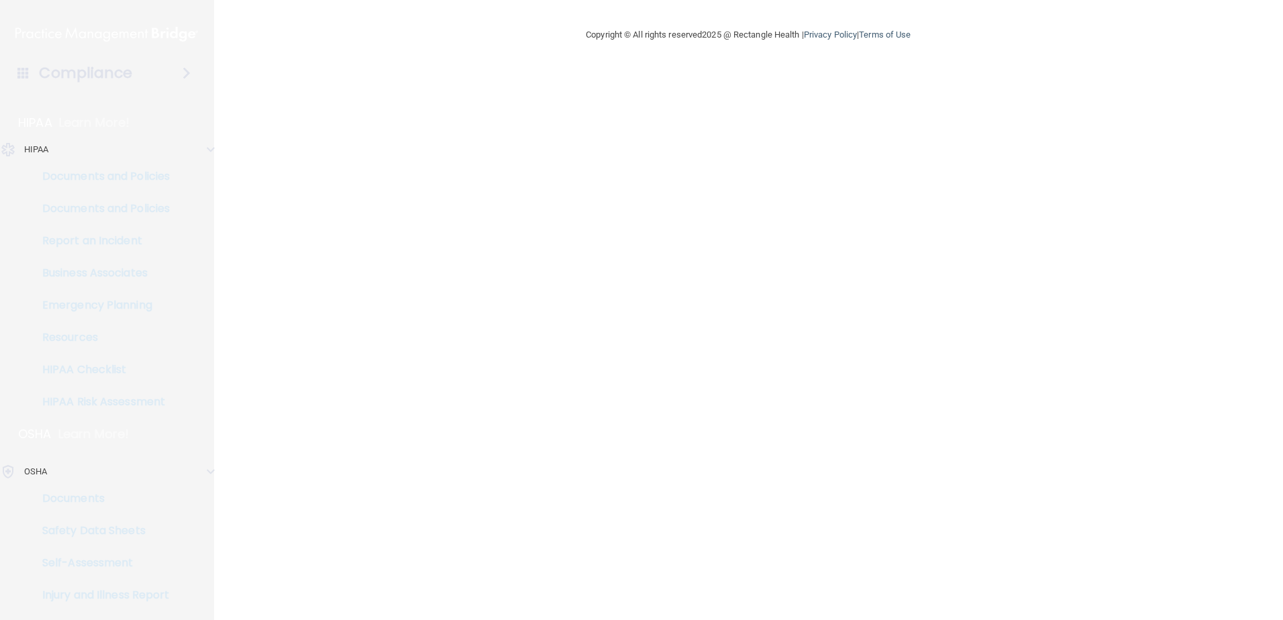 This screenshot has height=620, width=1283. Describe the element at coordinates (100, 273) in the screenshot. I see `p: Business Associates` at that location.